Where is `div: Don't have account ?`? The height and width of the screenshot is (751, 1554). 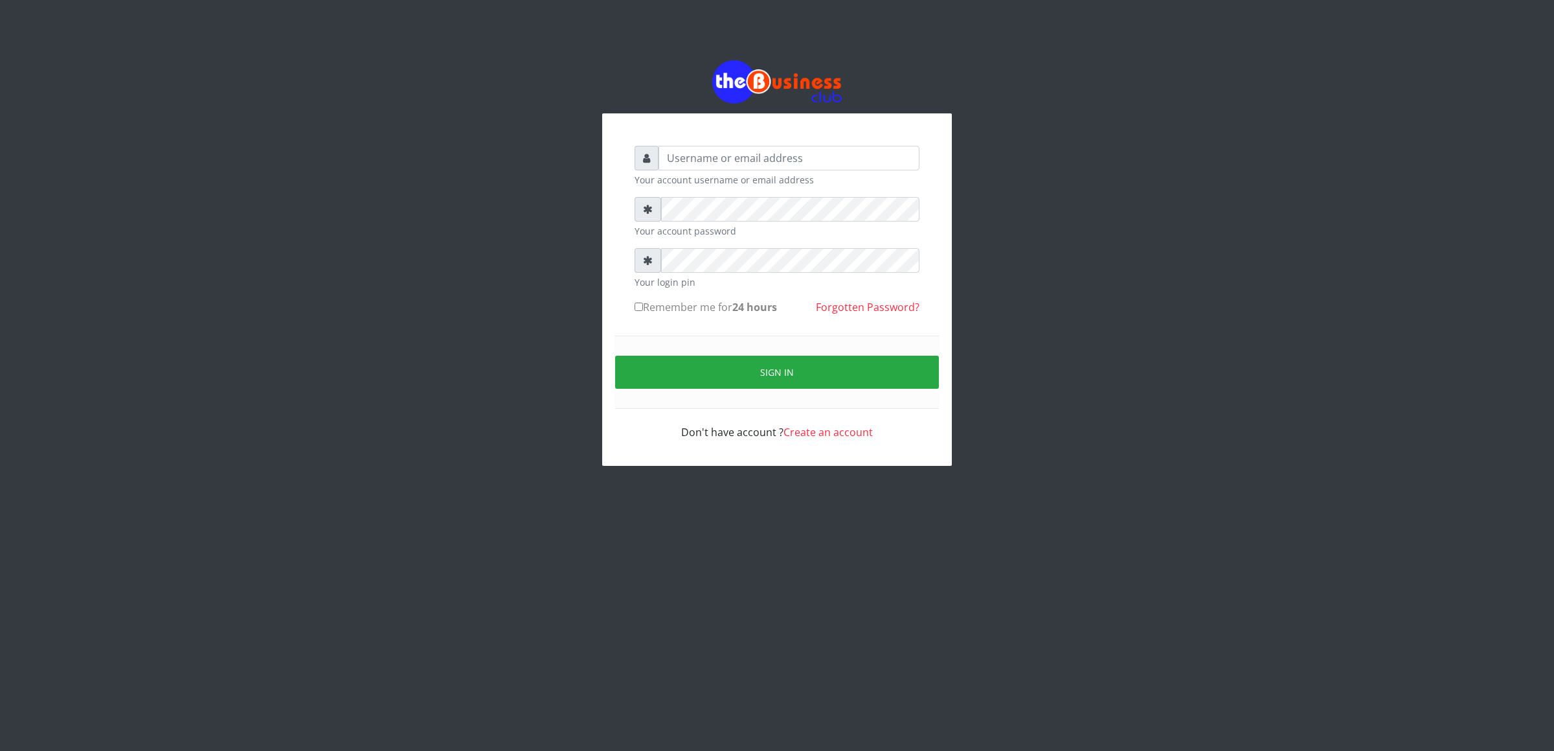 div: Don't have account ? is located at coordinates (777, 424).